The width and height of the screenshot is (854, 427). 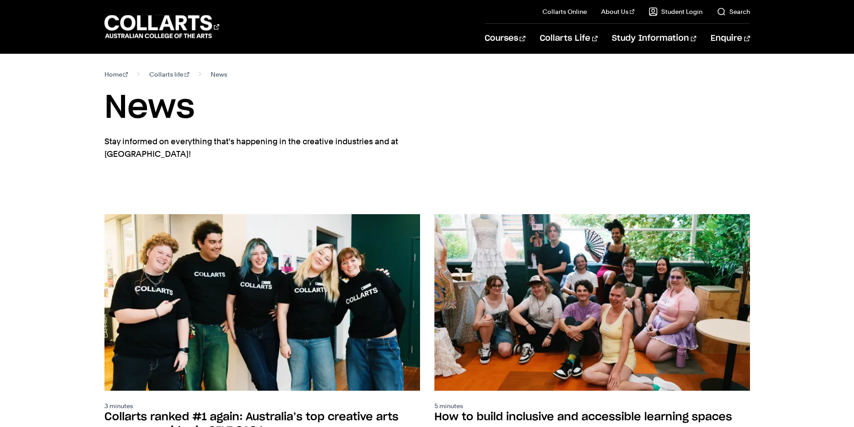 I want to click on a: Study Information, so click(x=654, y=39).